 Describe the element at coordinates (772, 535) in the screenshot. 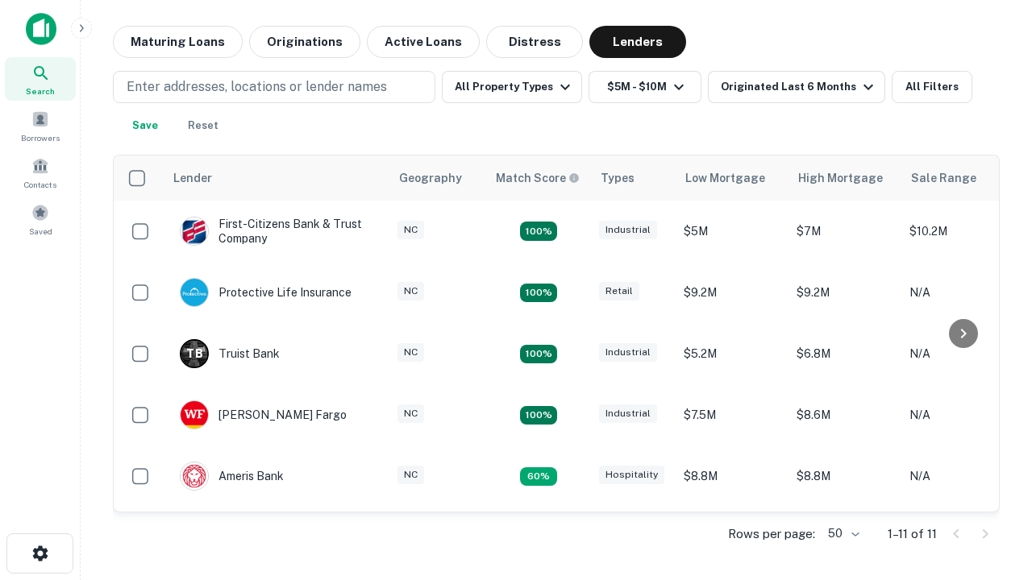

I see `p: Rows per page:` at that location.